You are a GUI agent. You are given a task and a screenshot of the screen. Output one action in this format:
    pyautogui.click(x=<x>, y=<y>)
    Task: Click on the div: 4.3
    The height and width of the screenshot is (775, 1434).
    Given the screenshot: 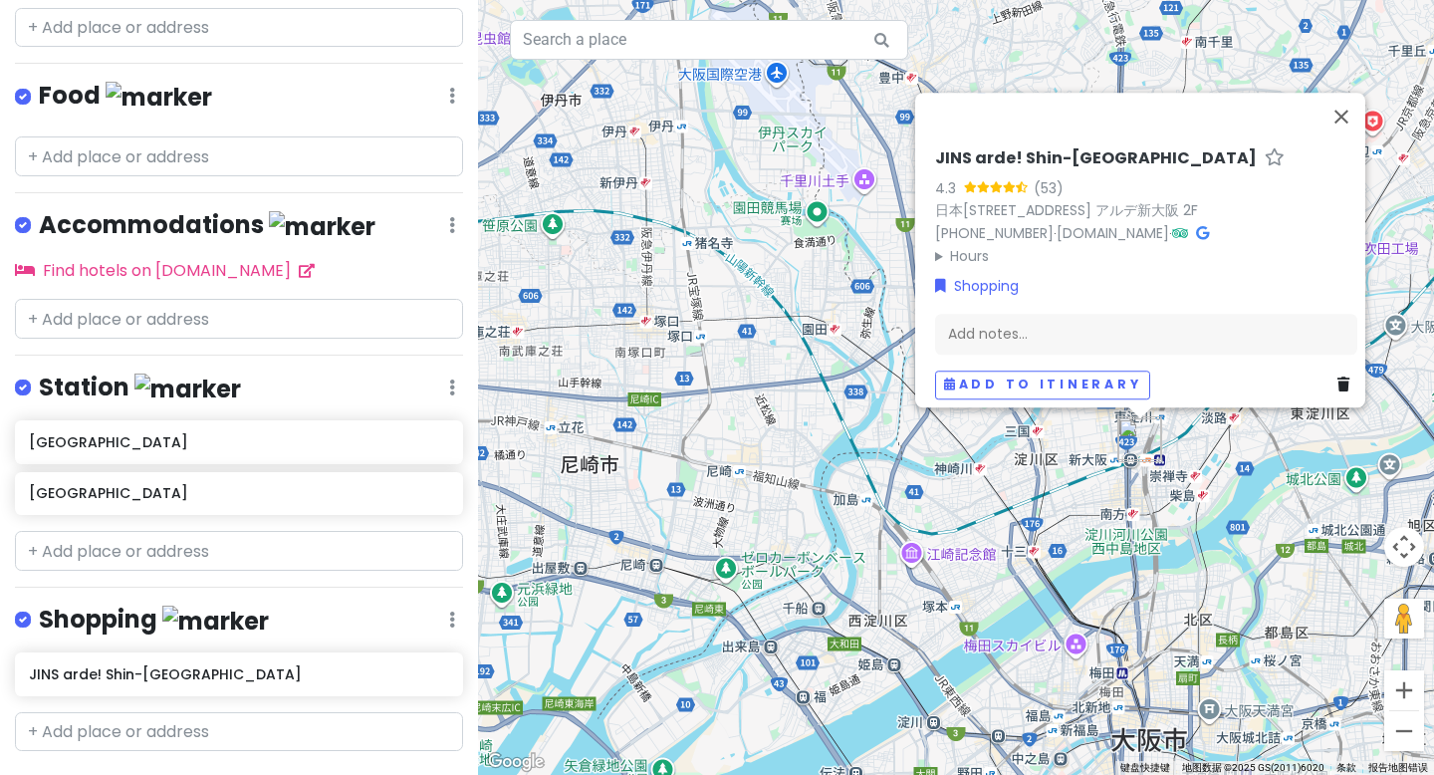 What is the action you would take?
    pyautogui.click(x=949, y=188)
    